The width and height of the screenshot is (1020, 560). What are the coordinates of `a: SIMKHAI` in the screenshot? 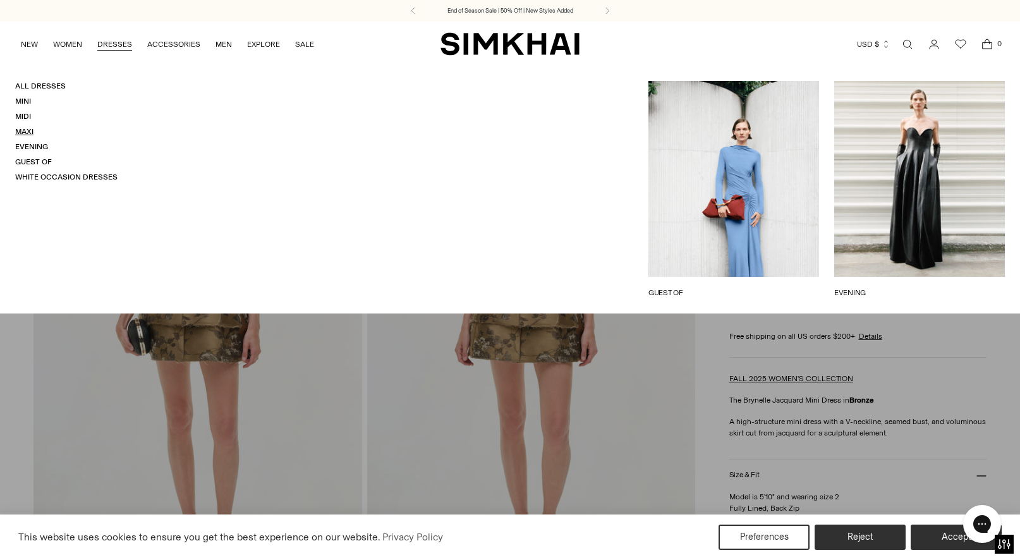 It's located at (510, 44).